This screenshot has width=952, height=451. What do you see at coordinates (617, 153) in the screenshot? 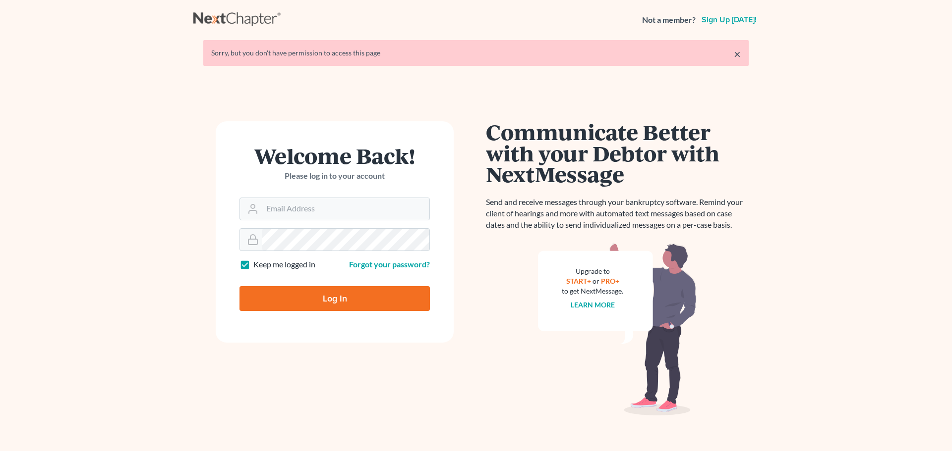
I see `h1: Communicate Better with your Debtor with NextMessage` at bounding box center [617, 153].